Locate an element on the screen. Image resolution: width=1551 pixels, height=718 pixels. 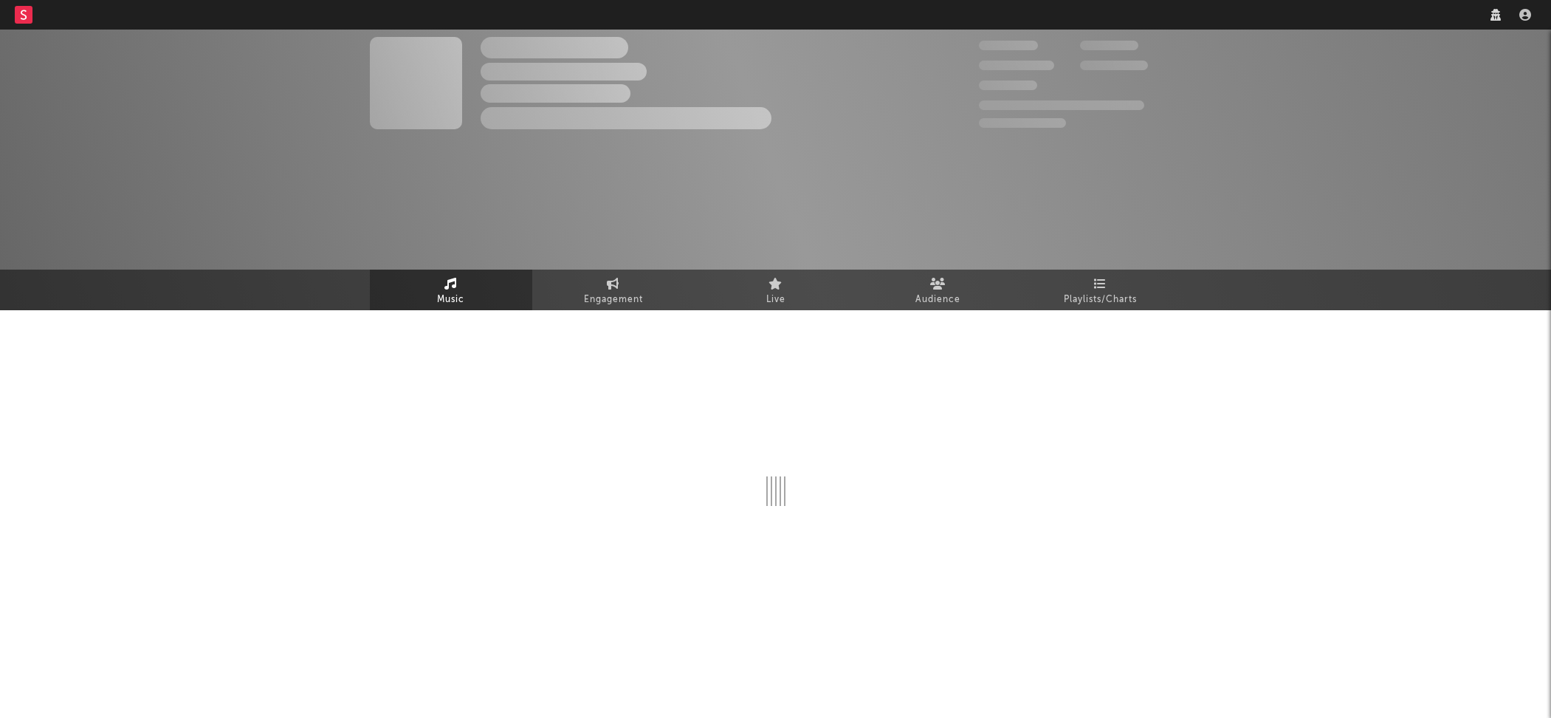
a: Playlists/Charts is located at coordinates (1101, 289).